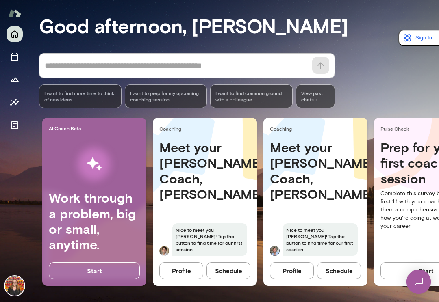  Describe the element at coordinates (94, 222) in the screenshot. I see `h4: Work through a problem, big or small, anytime.` at that location.